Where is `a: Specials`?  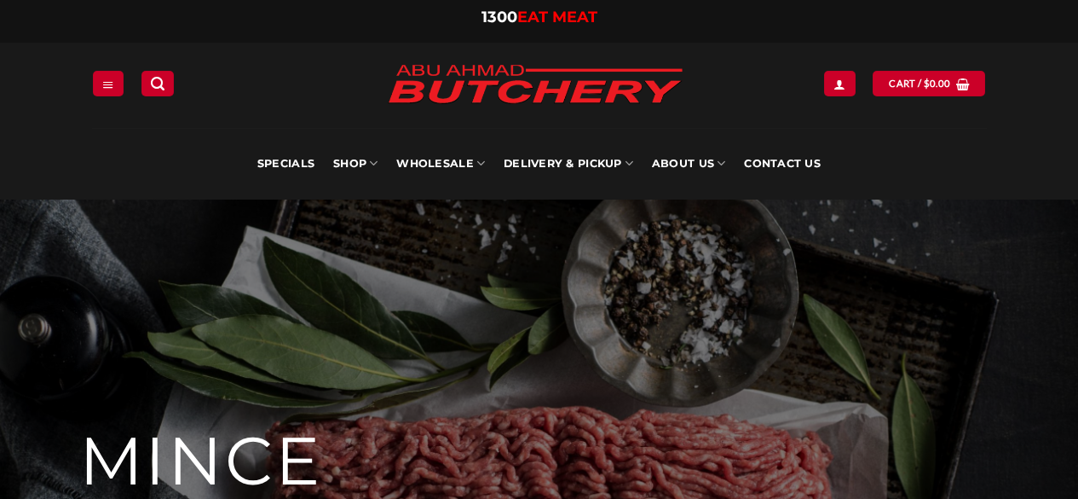 a: Specials is located at coordinates (286, 164).